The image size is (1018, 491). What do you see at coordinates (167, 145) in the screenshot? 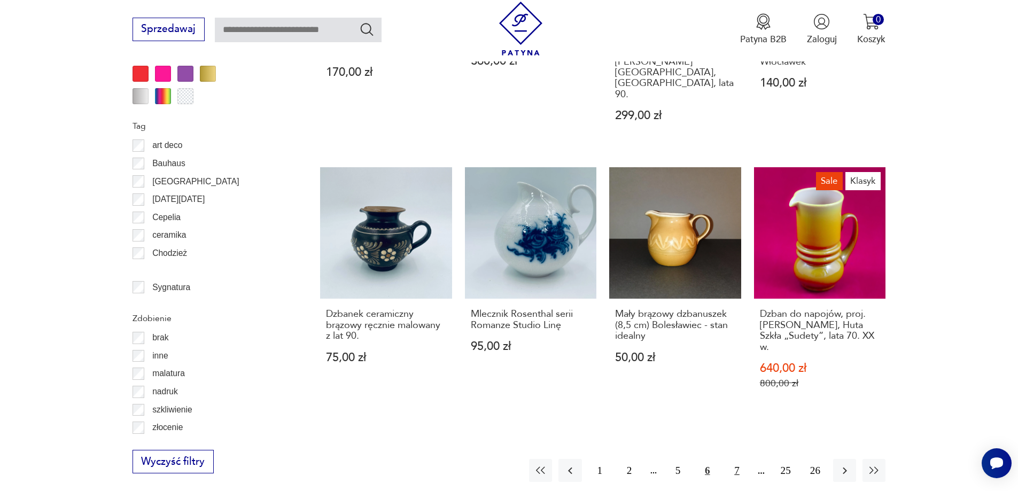
I see `p: art deco` at bounding box center [167, 145].